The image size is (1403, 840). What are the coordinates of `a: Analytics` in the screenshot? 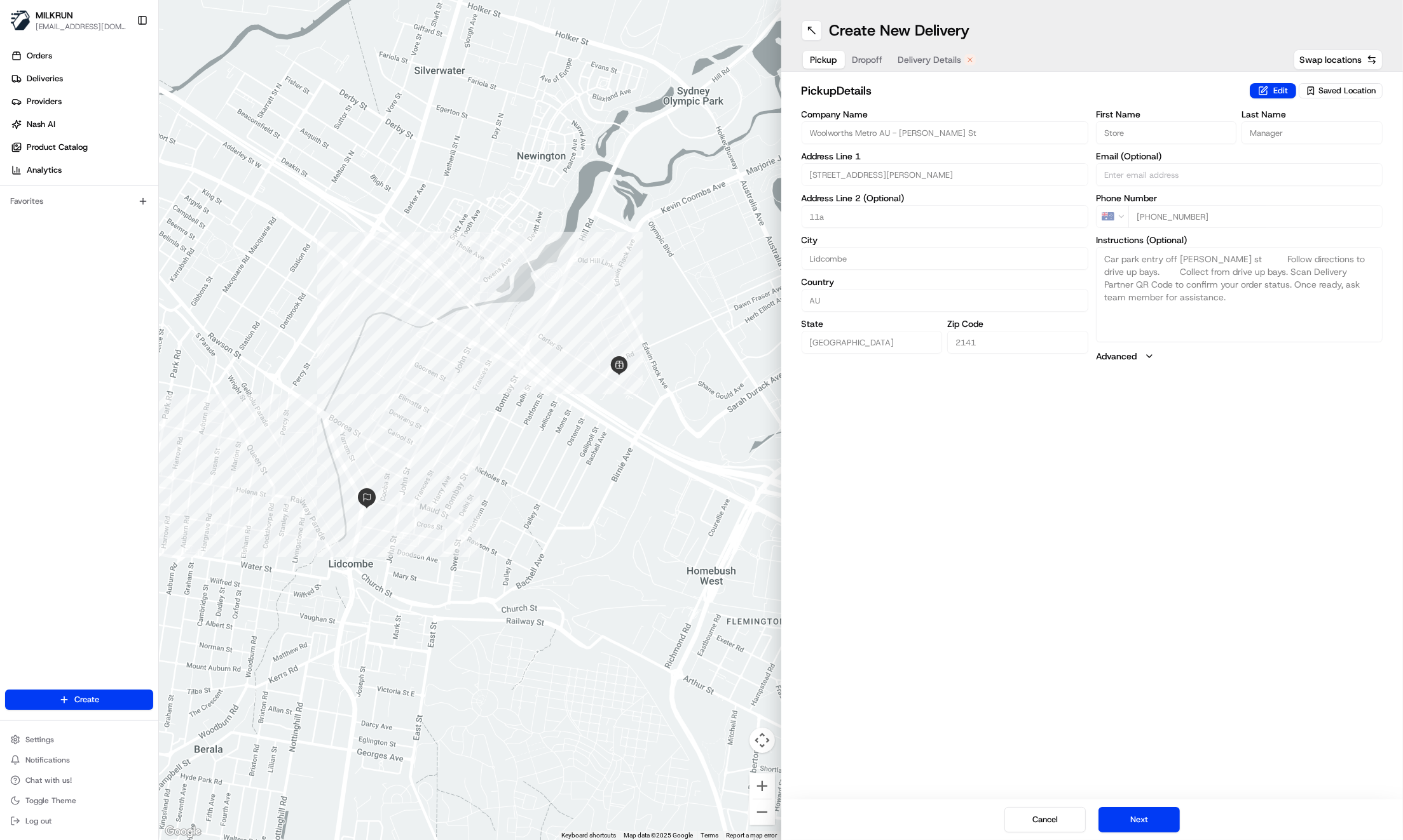 It's located at (82, 170).